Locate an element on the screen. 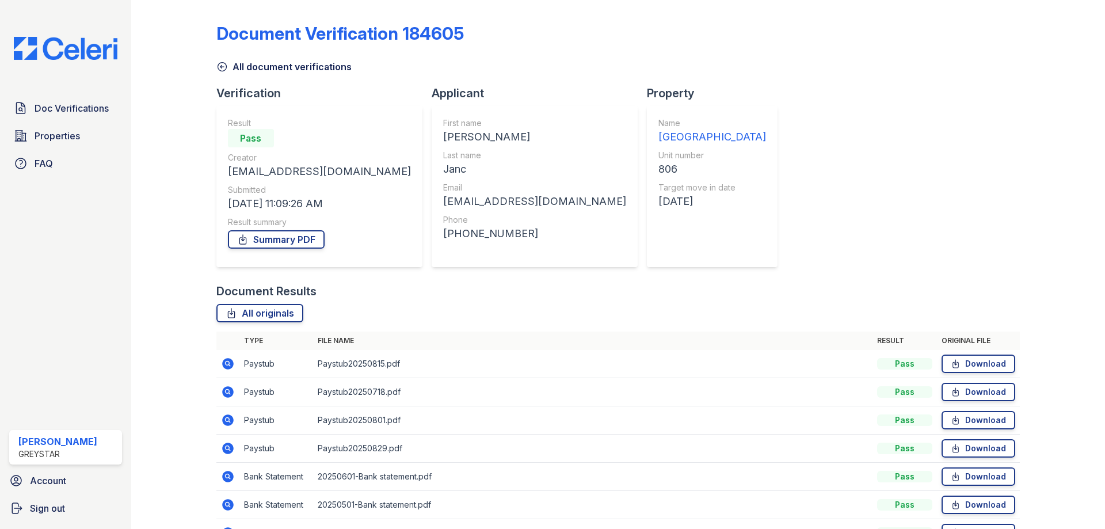 The width and height of the screenshot is (1105, 529). a: Doc Verifications is located at coordinates (66, 108).